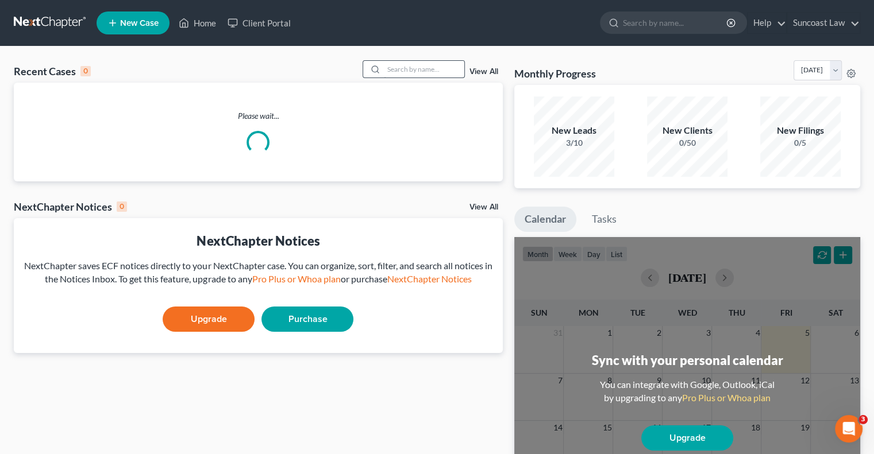  What do you see at coordinates (555, 74) in the screenshot?
I see `h3: Monthly Progress` at bounding box center [555, 74].